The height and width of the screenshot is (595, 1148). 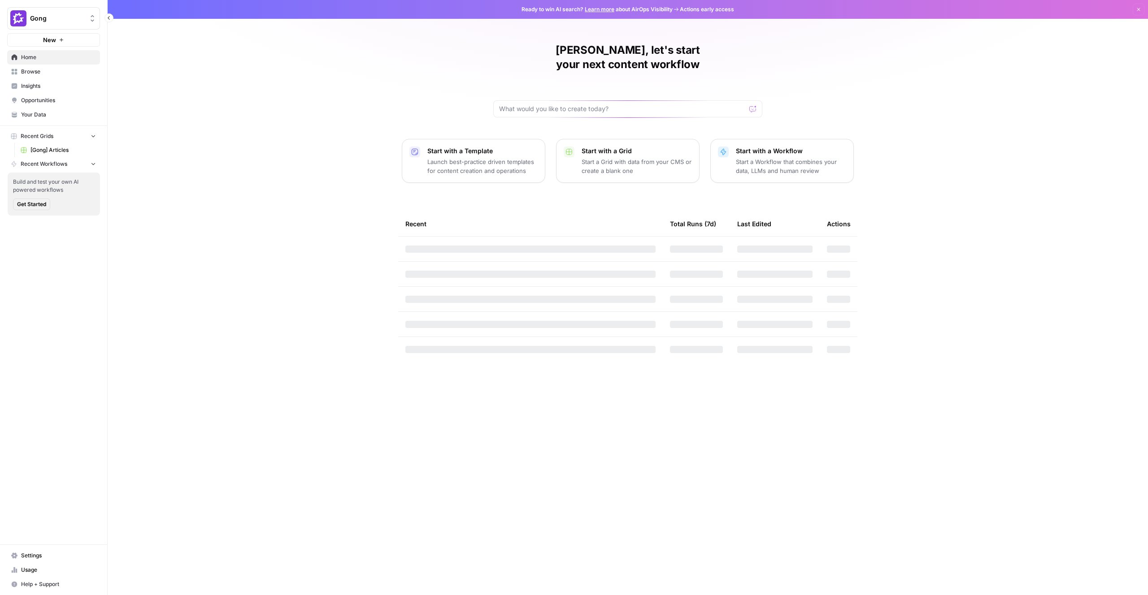 What do you see at coordinates (49, 40) in the screenshot?
I see `span: New` at bounding box center [49, 40].